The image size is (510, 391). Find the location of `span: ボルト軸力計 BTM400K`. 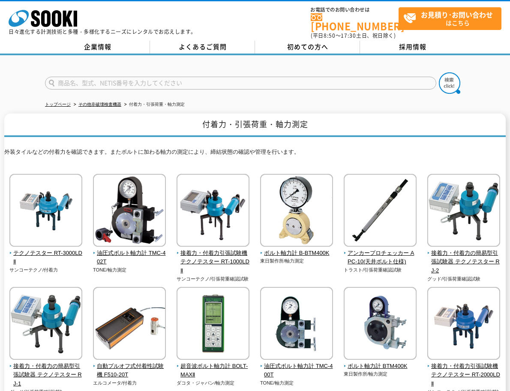

span: ボルト軸力計 BTM400K is located at coordinates (380, 366).